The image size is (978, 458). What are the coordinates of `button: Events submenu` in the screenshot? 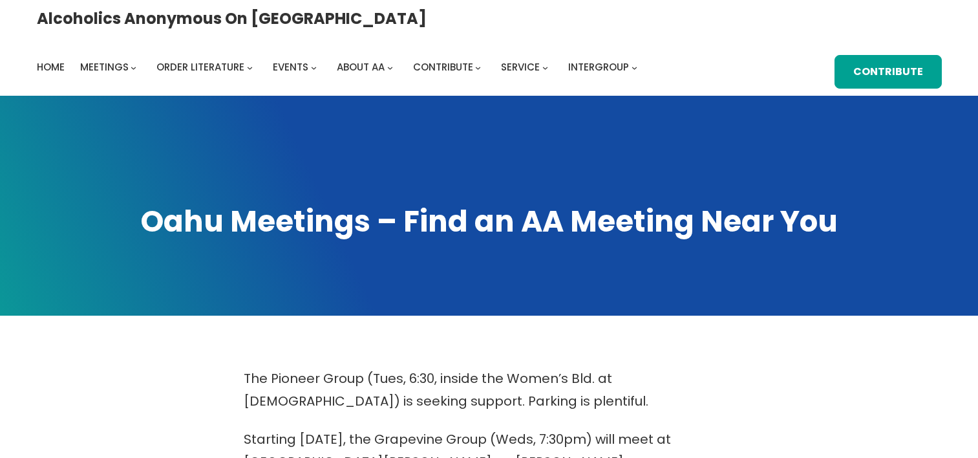 It's located at (314, 67).